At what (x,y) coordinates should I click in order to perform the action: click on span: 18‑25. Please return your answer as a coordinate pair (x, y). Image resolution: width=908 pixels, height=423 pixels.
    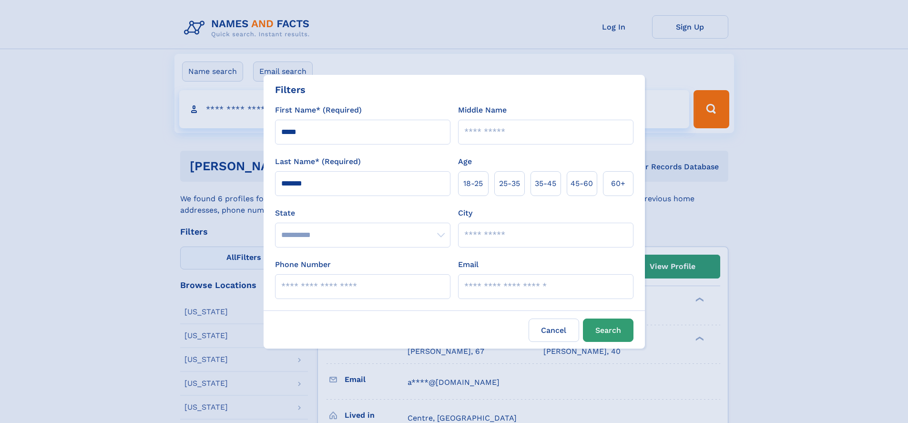
    Looking at the image, I should click on (473, 184).